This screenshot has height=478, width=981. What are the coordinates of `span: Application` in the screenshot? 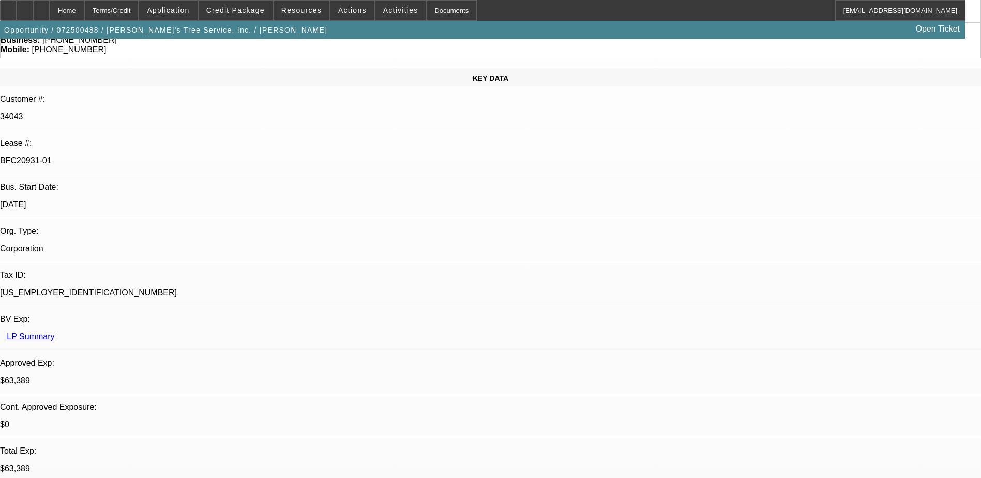 It's located at (168, 10).